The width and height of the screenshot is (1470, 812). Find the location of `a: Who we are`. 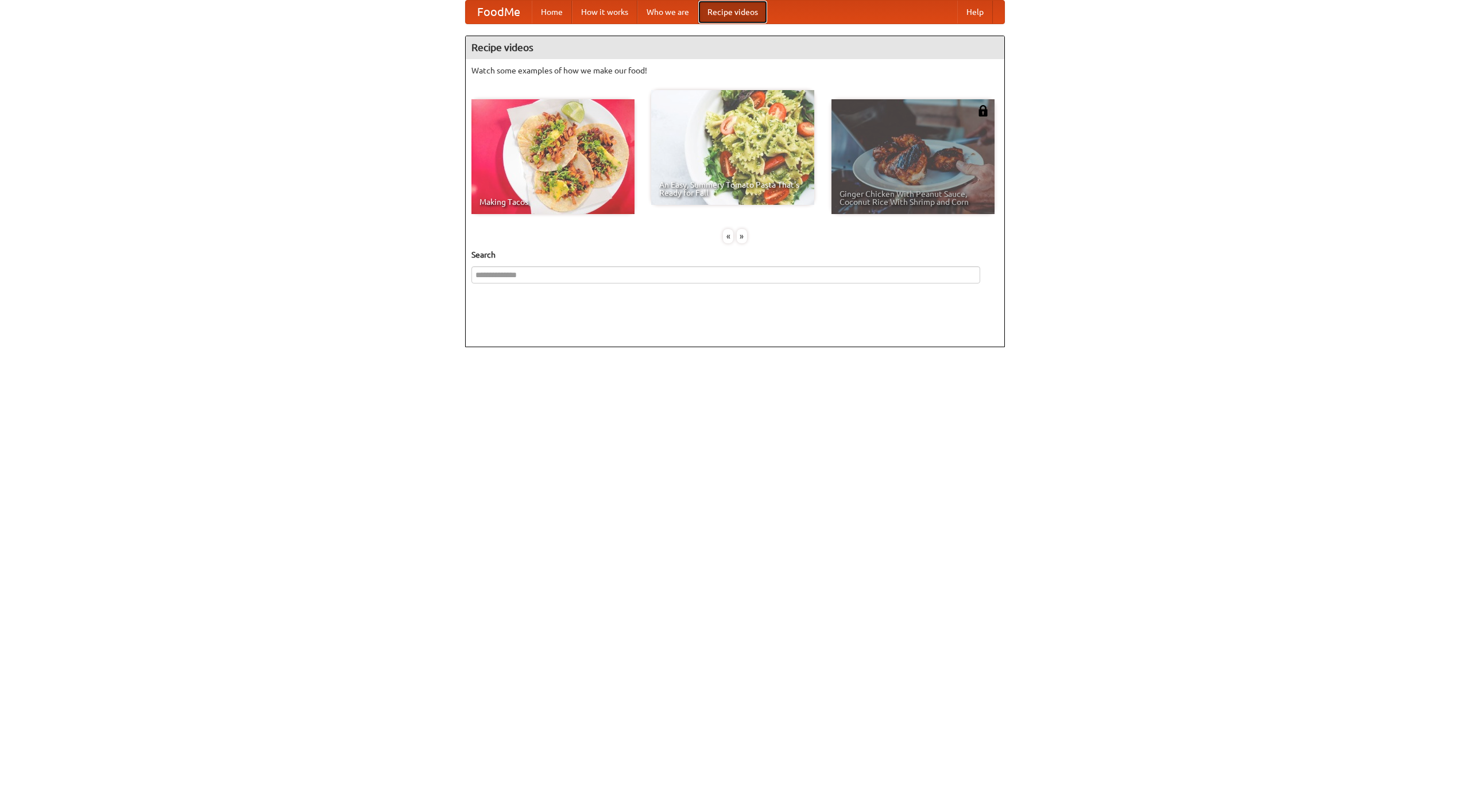

a: Who we are is located at coordinates (668, 12).